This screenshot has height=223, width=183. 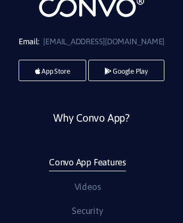 What do you see at coordinates (92, 131) in the screenshot?
I see `a: Why Convo App?` at bounding box center [92, 131].